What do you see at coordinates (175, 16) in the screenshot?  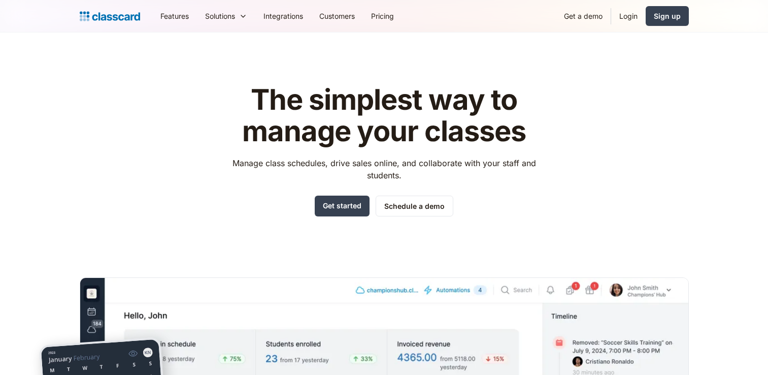 I see `a: Features` at bounding box center [175, 16].